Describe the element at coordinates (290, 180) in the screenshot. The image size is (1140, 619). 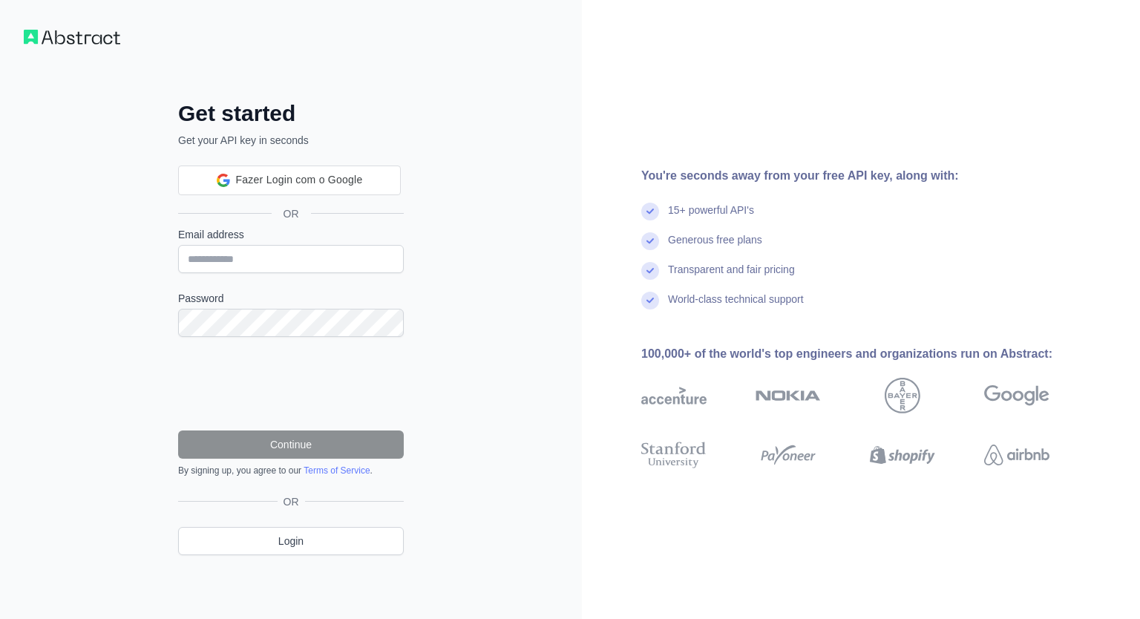
I see `div: Fazer Login com o Google` at that location.